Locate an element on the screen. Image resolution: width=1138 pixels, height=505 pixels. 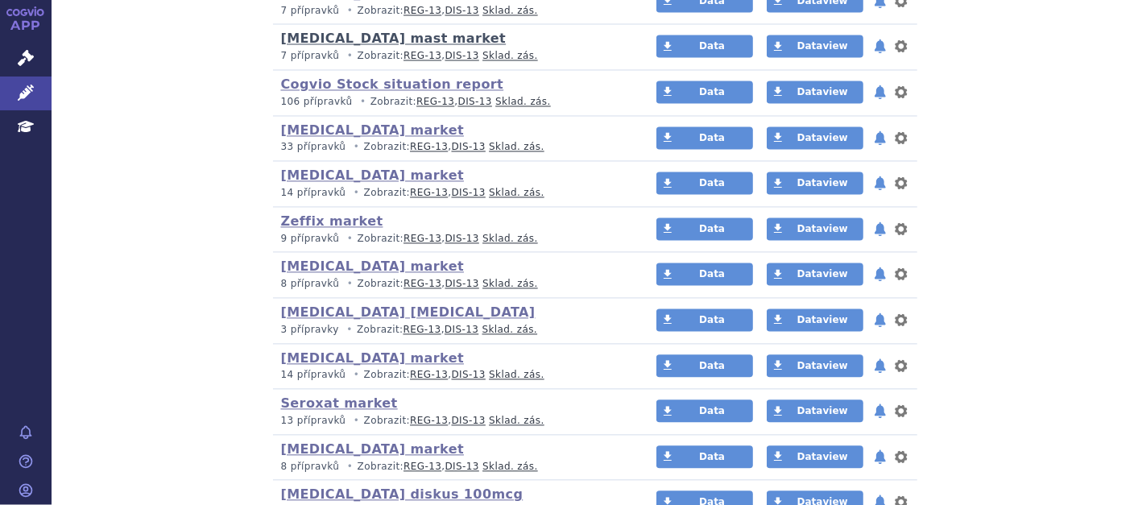
span: 13 přípravků is located at coordinates (313, 420).